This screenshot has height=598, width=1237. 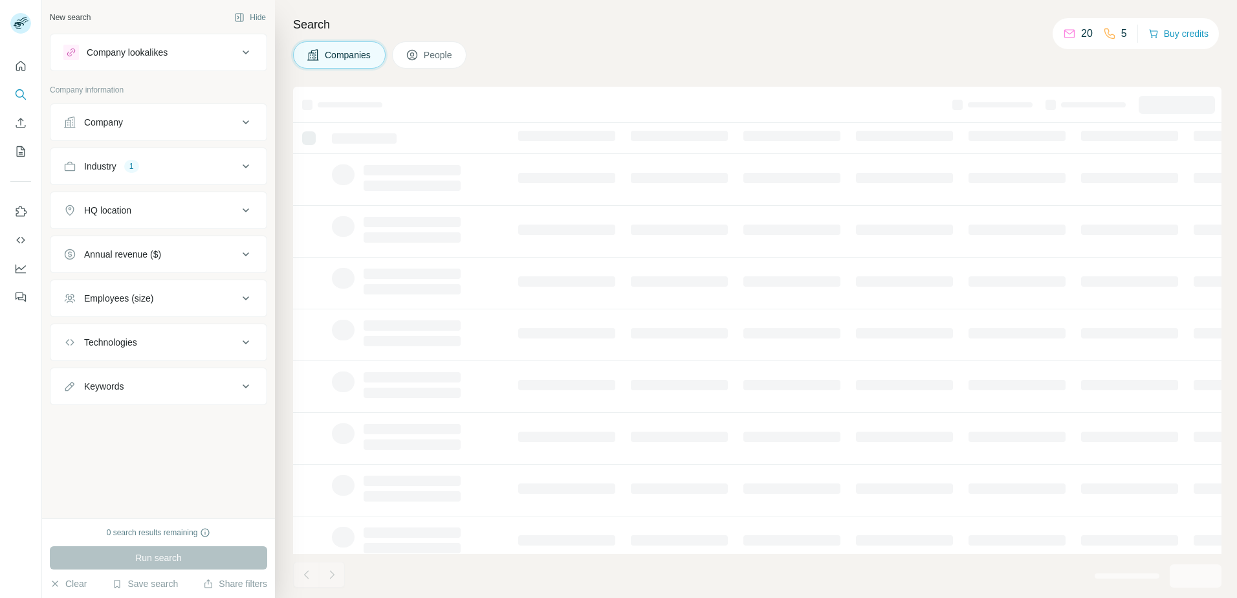 I want to click on div: Technologies, so click(x=111, y=342).